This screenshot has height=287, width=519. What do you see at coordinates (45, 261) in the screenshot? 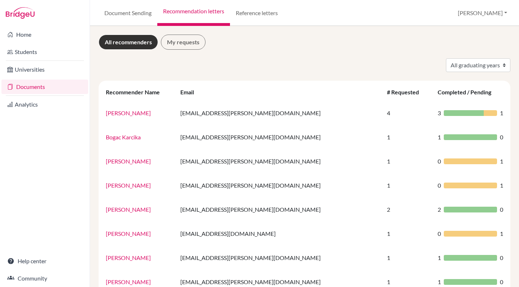
I see `a: Help center` at bounding box center [45, 261].